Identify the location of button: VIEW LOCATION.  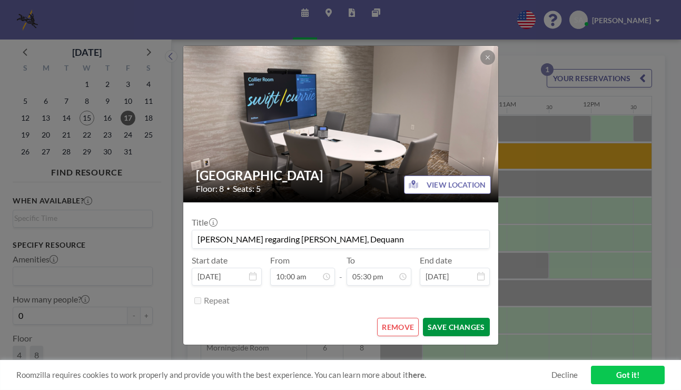
(447, 184).